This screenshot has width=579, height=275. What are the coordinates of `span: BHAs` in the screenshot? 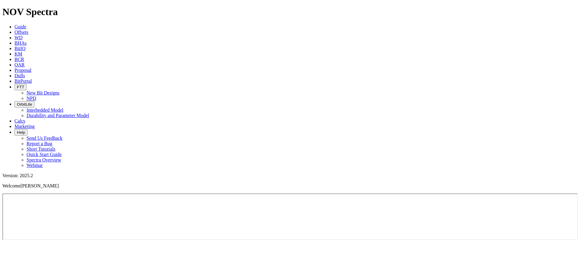 It's located at (21, 43).